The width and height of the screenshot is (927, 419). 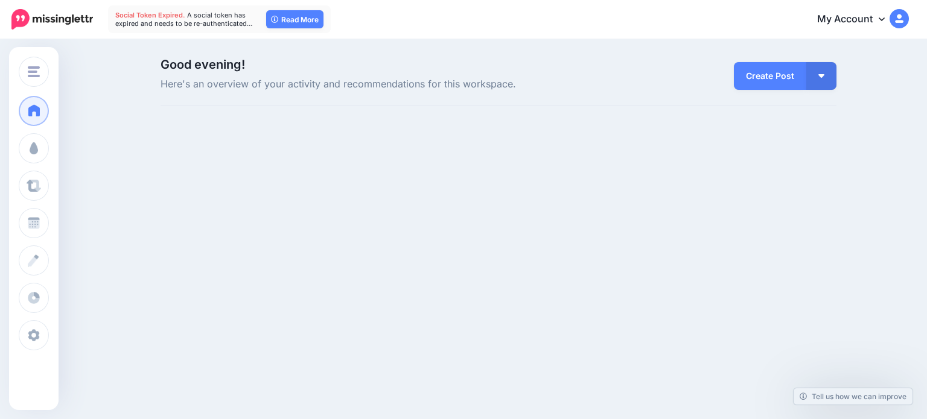 I want to click on span: Social Token Expired., so click(x=150, y=15).